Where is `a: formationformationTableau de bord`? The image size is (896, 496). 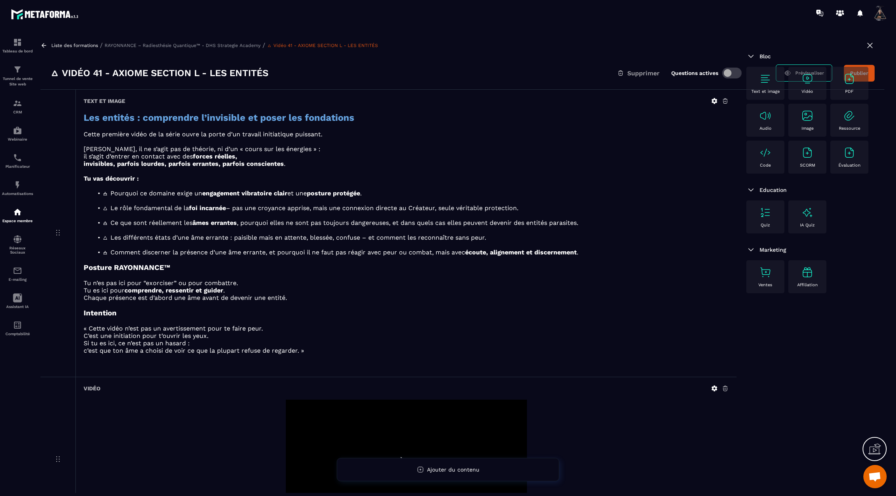 a: formationformationTableau de bord is located at coordinates (17, 45).